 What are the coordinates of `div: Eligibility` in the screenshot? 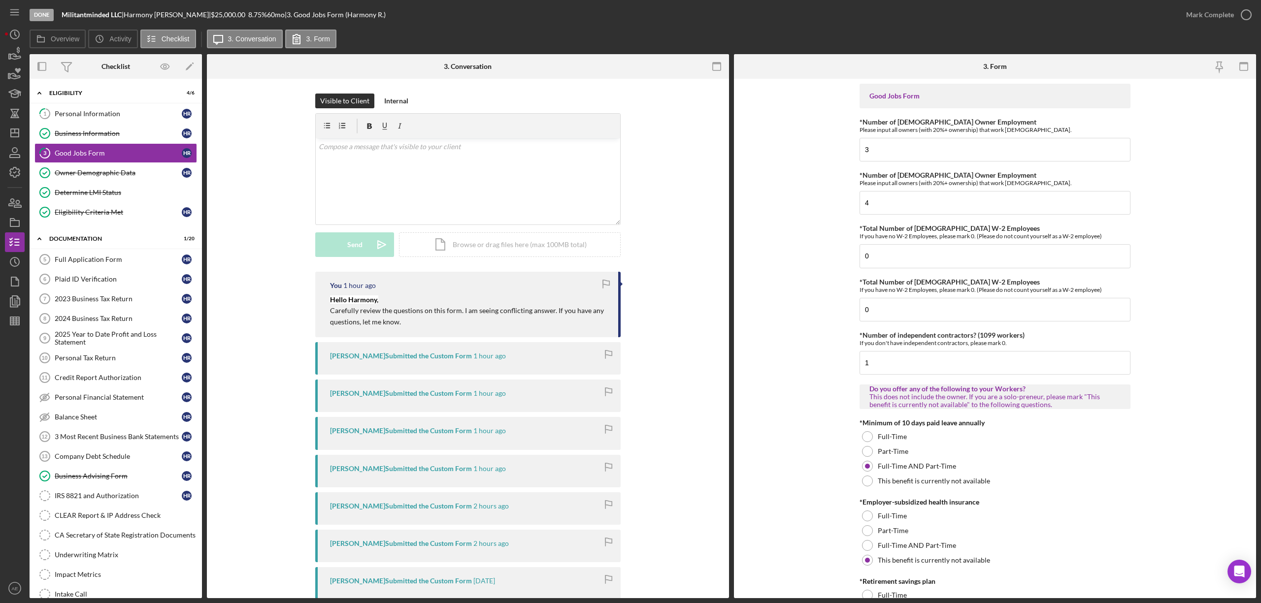 It's located at (109, 93).